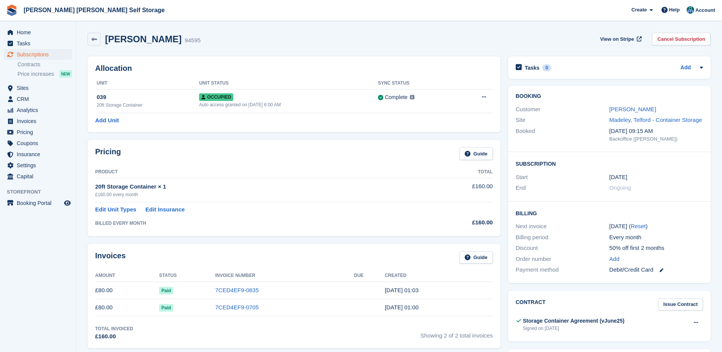 The width and height of the screenshot is (722, 352). What do you see at coordinates (610, 213) in the screenshot?
I see `h2: Billing` at bounding box center [610, 213].